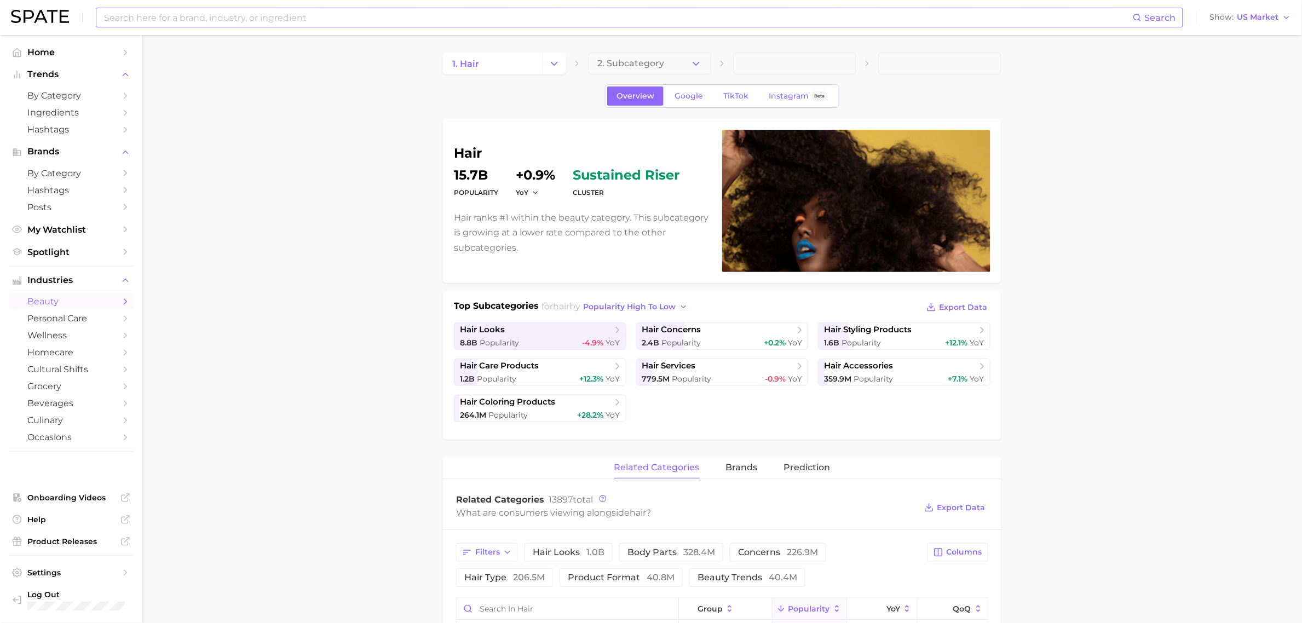  I want to click on span: Search, so click(1160, 18).